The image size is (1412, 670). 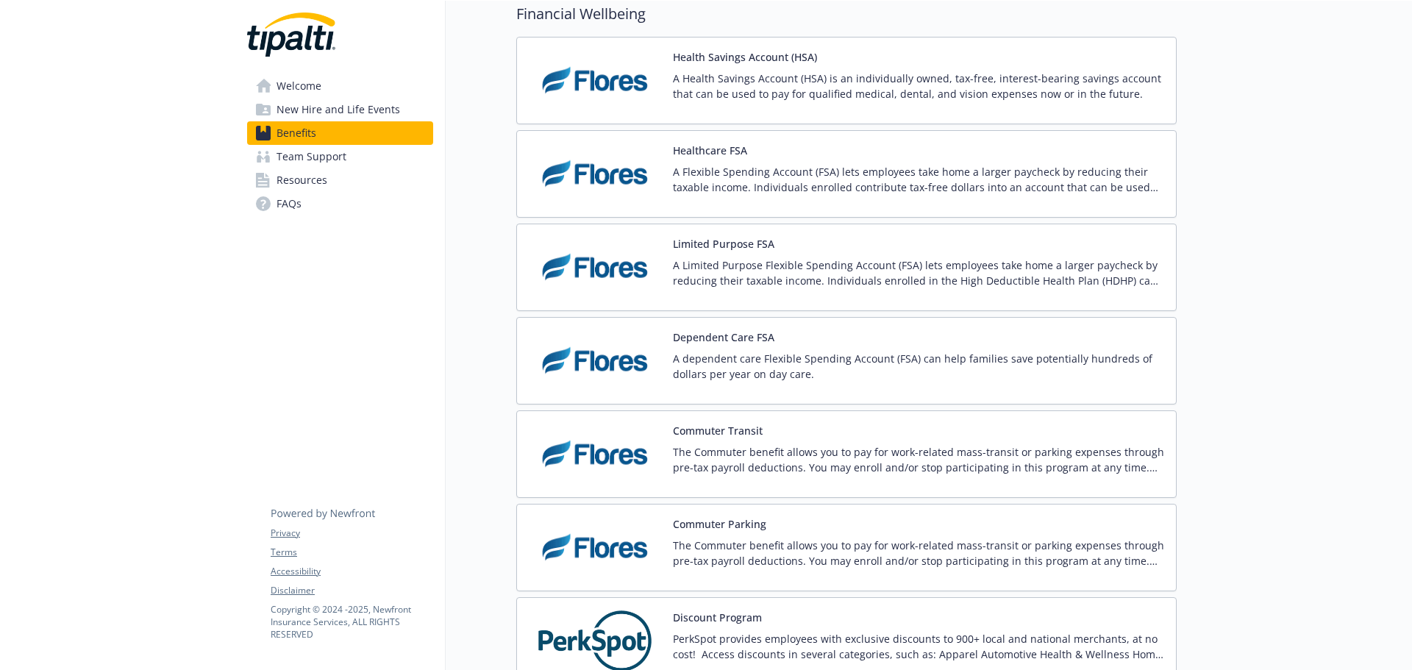 What do you see at coordinates (918, 86) in the screenshot?
I see `p: A Health Savings Account (HSA) is an individually owned, tax-free, interest-bearing savings accou...` at bounding box center [918, 86].